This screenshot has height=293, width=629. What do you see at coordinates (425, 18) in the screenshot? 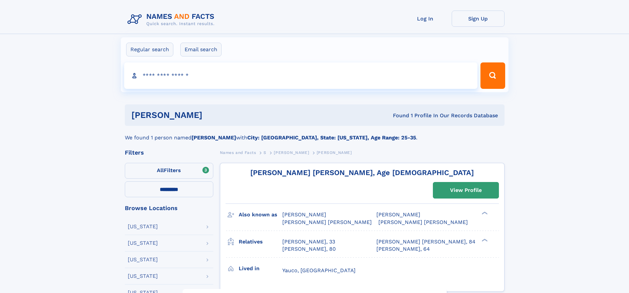
I see `a: Log In` at bounding box center [425, 18].